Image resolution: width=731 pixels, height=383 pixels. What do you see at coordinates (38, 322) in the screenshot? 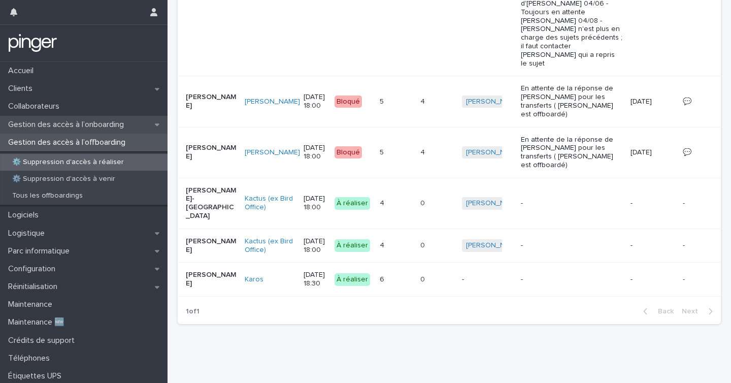
I see `p: Maintenance 🆕` at bounding box center [38, 322].